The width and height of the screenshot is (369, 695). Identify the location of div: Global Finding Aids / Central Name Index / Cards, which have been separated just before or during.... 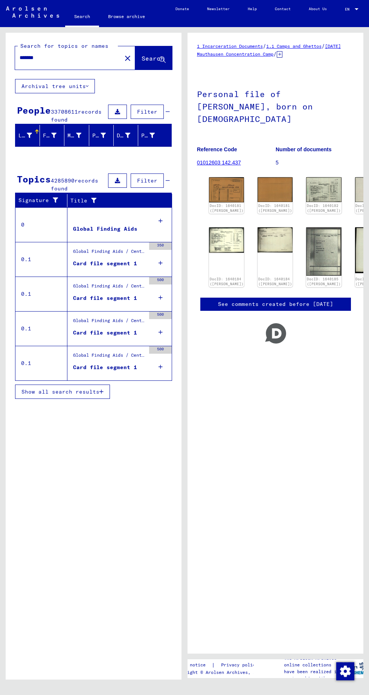
(109, 323).